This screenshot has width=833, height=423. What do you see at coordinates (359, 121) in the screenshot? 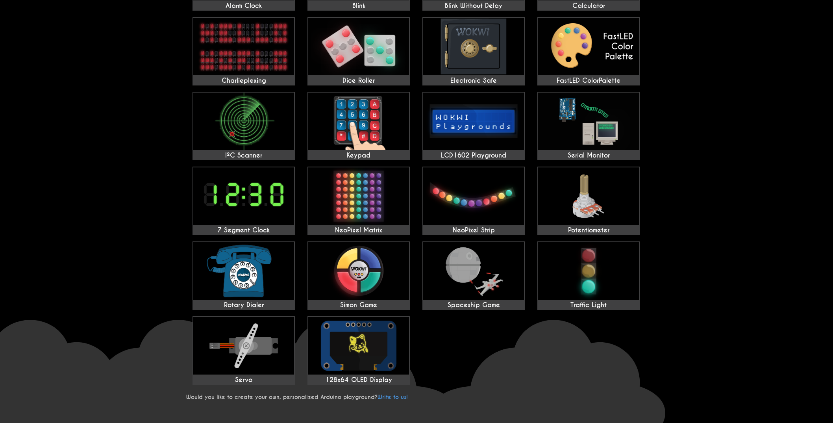
I see `img: Keypad` at bounding box center [359, 121].